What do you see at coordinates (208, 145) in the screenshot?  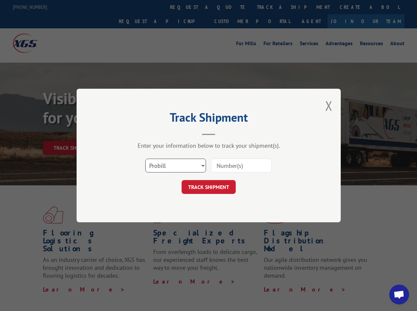 I see `div: Enter your information below to track your shipment(s).` at bounding box center [208, 145].